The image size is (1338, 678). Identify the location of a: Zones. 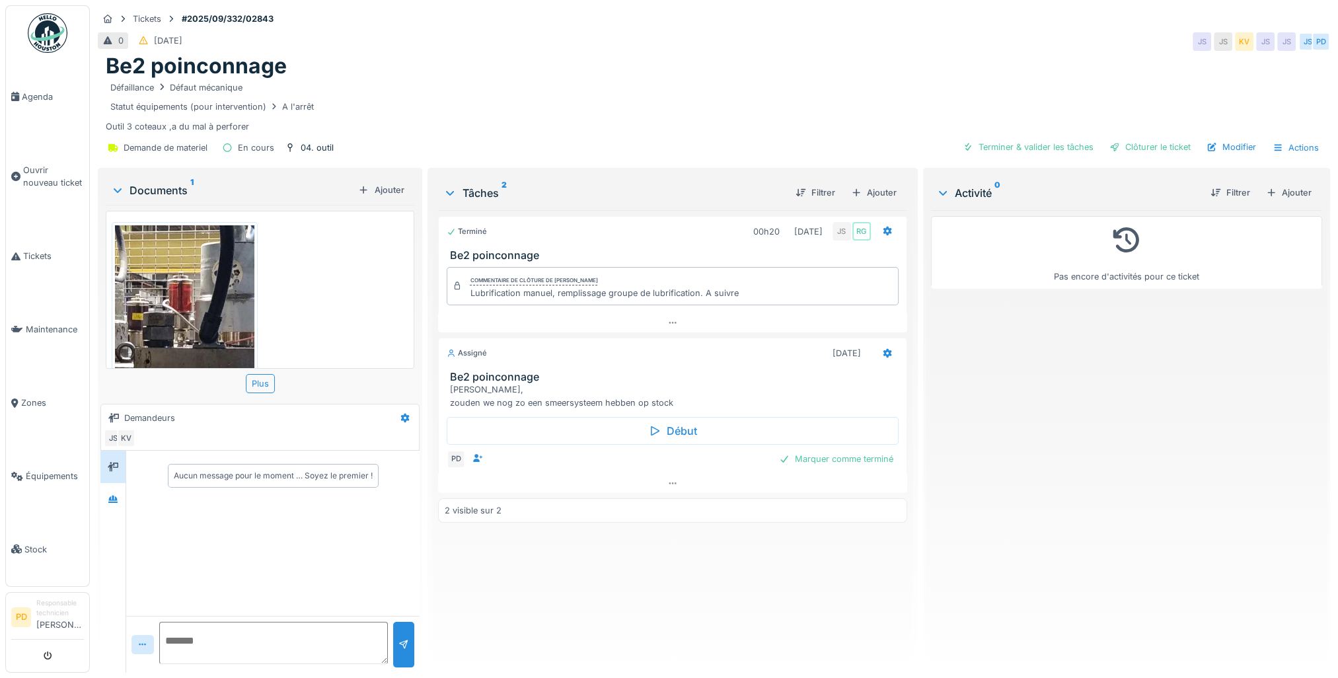
(48, 402).